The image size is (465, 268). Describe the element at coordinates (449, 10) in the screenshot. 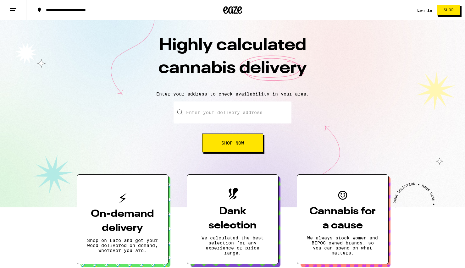

I see `span: Shop` at that location.